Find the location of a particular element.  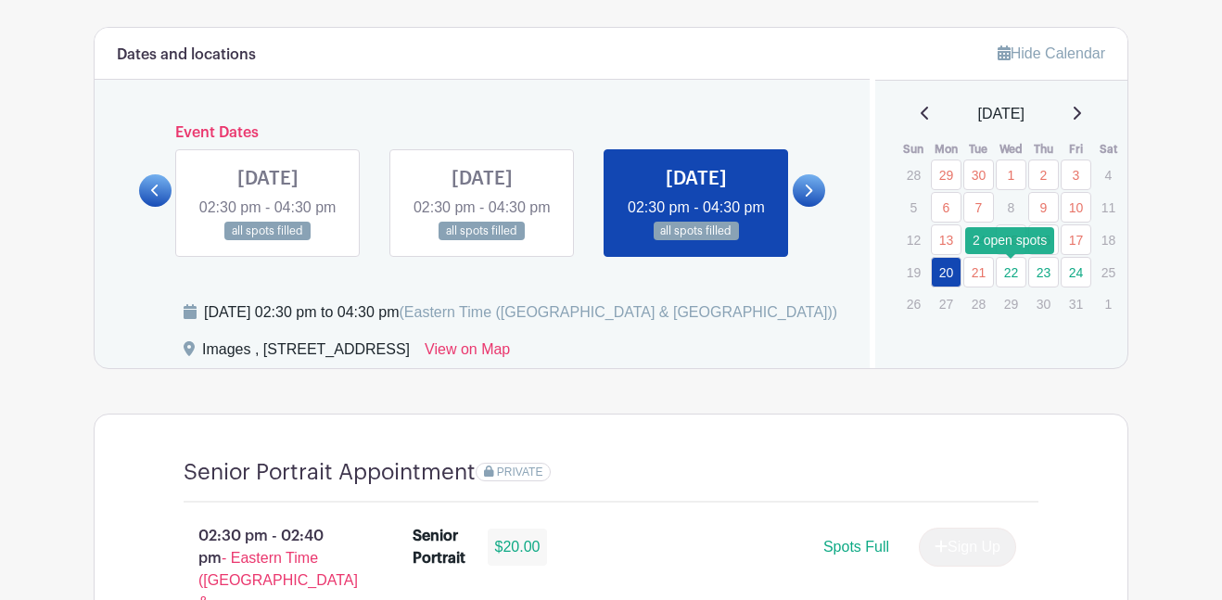

span: PRIVATE is located at coordinates (520, 472).